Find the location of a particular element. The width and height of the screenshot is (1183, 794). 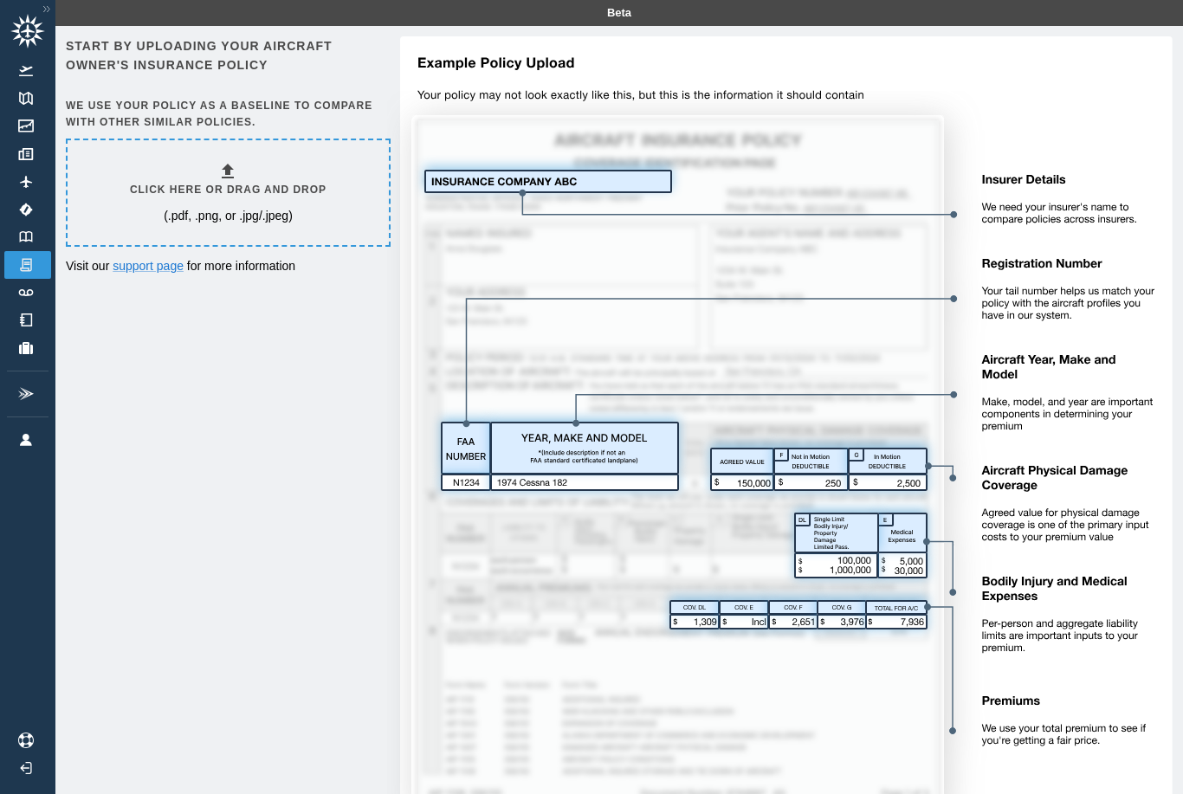

a: support page is located at coordinates (148, 266).